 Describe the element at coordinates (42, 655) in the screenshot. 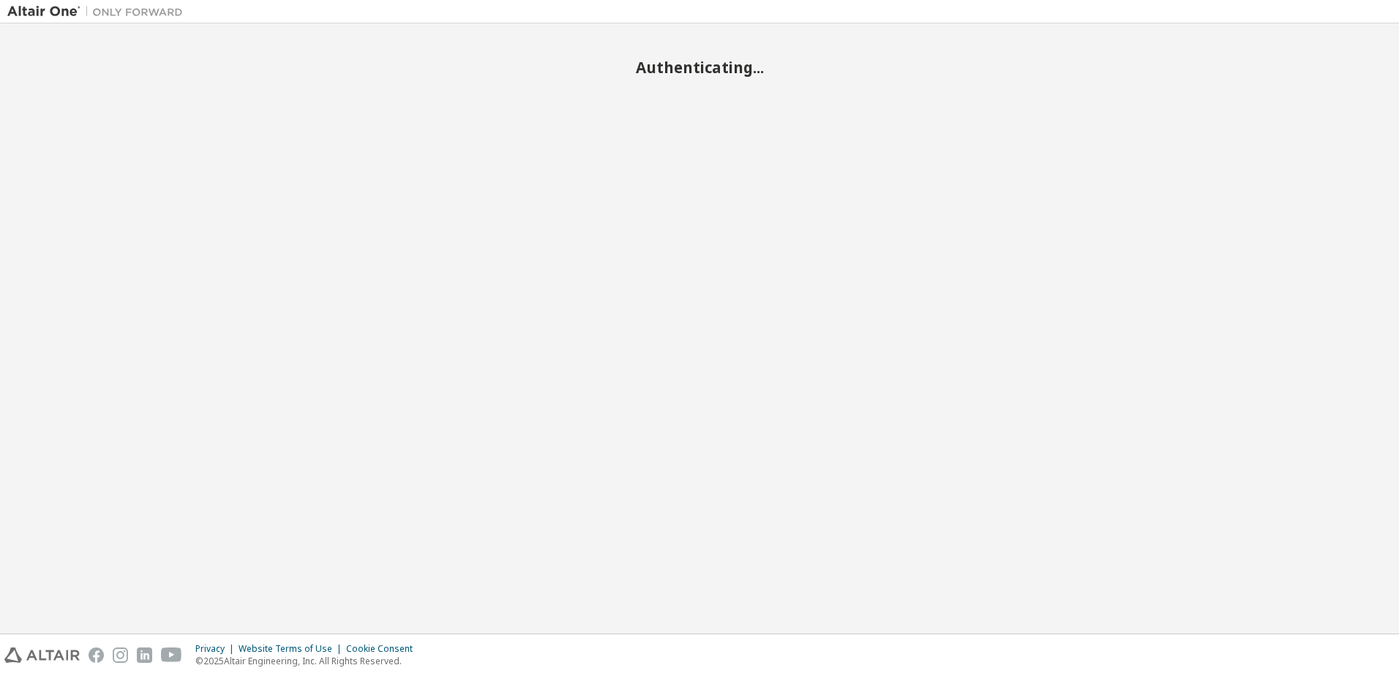

I see `img: altair_logo.svg` at that location.